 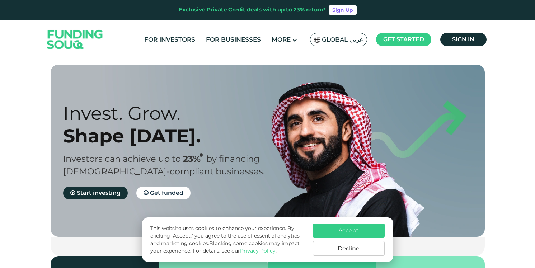 I want to click on span: Get started, so click(x=404, y=39).